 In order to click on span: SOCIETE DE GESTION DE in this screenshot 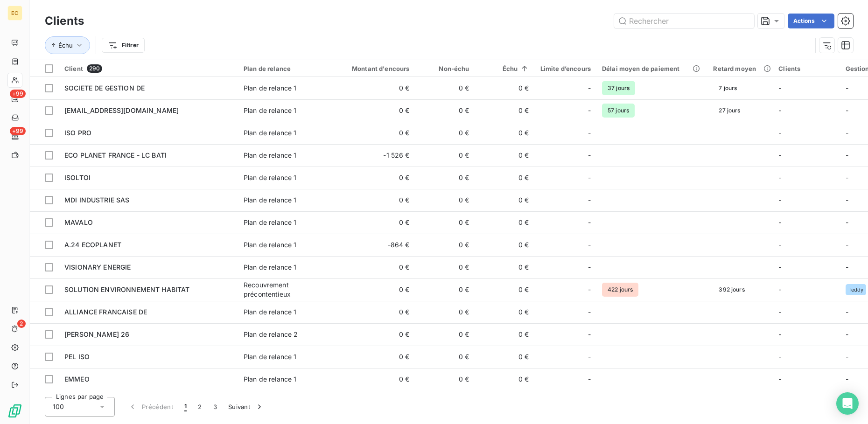, I will do `click(105, 88)`.